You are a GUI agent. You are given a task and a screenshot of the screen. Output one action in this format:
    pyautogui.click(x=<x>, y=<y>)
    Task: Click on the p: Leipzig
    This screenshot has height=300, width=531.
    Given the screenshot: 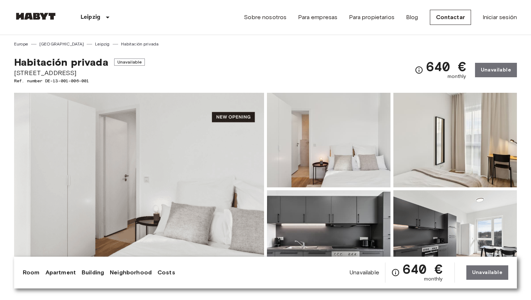 What is the action you would take?
    pyautogui.click(x=90, y=17)
    